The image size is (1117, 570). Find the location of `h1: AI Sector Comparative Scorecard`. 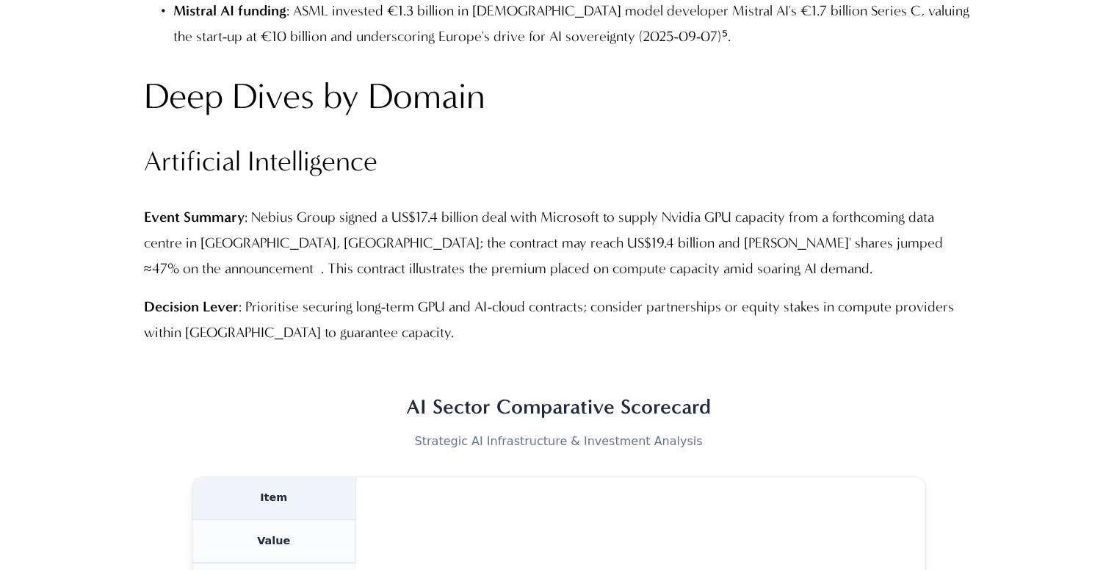

h1: AI Sector Comparative Scorecard is located at coordinates (559, 407).